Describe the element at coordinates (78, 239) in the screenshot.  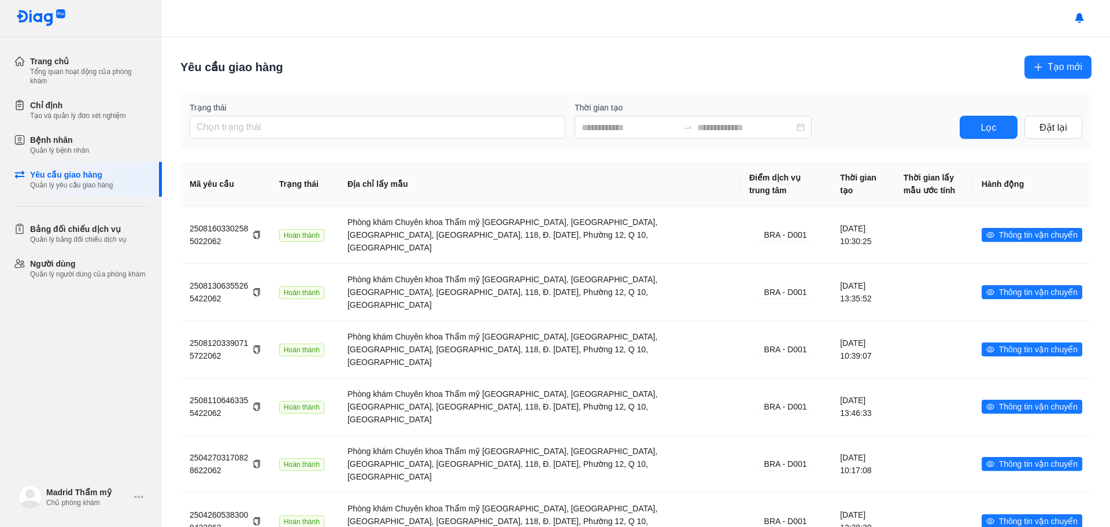
I see `div: Quản lý bảng đối chiếu dịch vụ` at that location.